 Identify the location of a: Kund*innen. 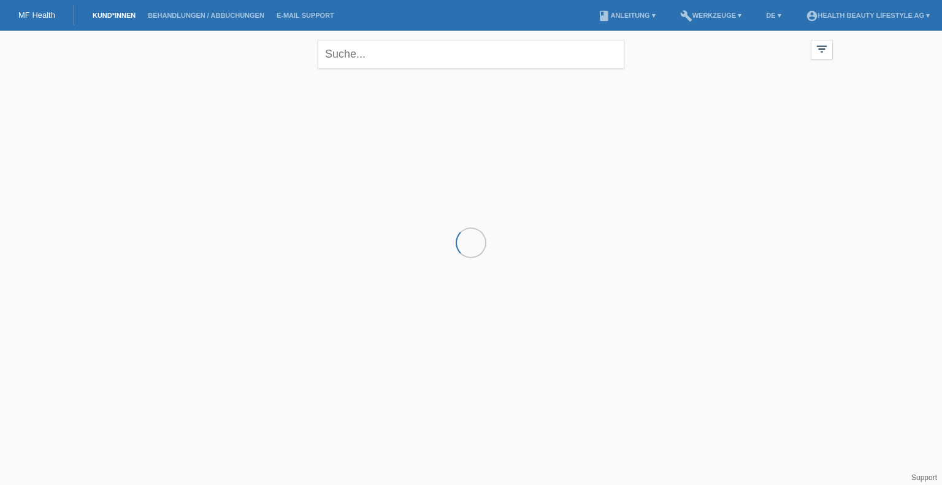
(114, 15).